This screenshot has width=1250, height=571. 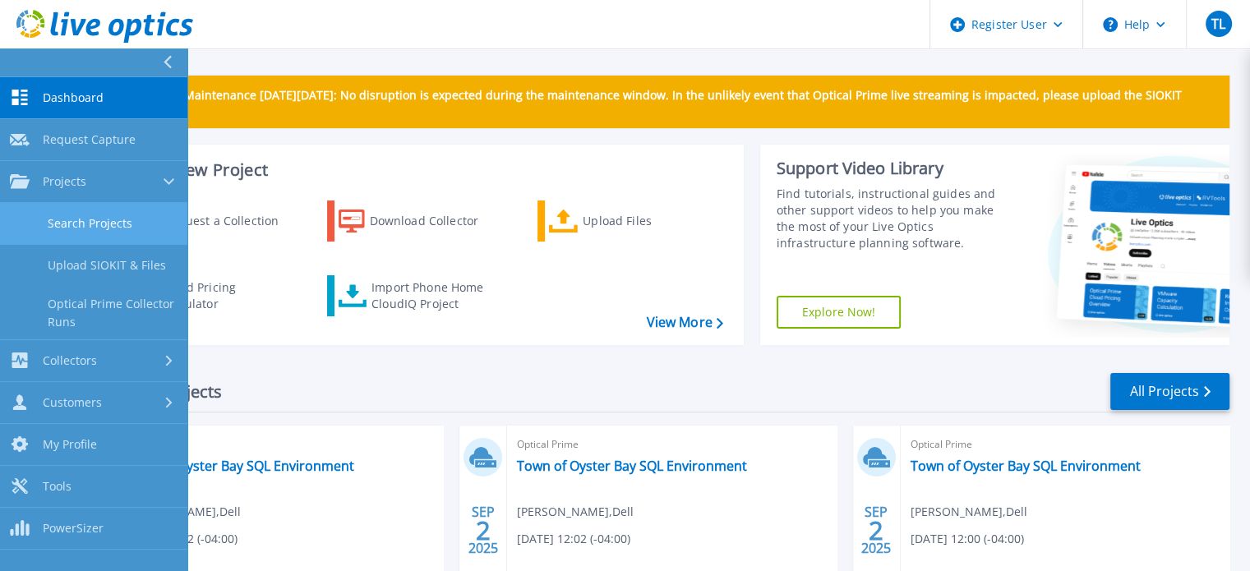 I want to click on span: My Profile, so click(x=70, y=445).